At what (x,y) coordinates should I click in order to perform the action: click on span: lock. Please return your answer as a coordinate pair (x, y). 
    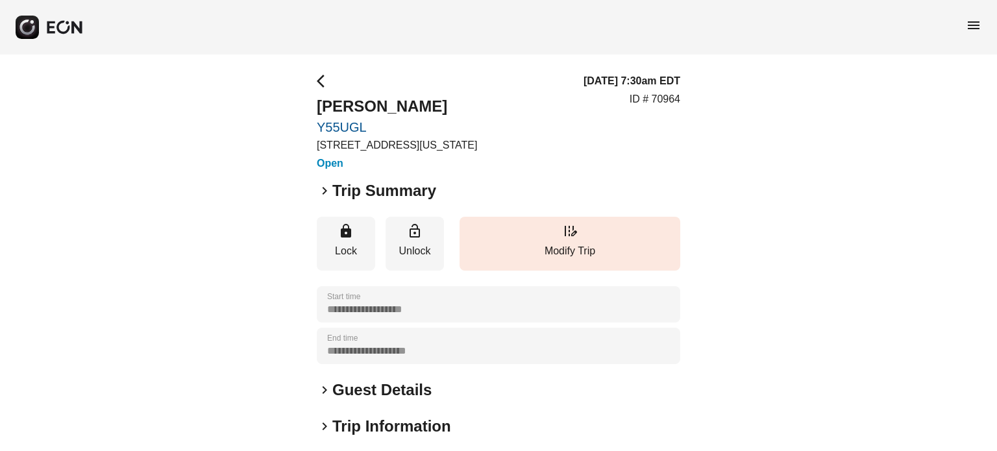
    Looking at the image, I should click on (346, 231).